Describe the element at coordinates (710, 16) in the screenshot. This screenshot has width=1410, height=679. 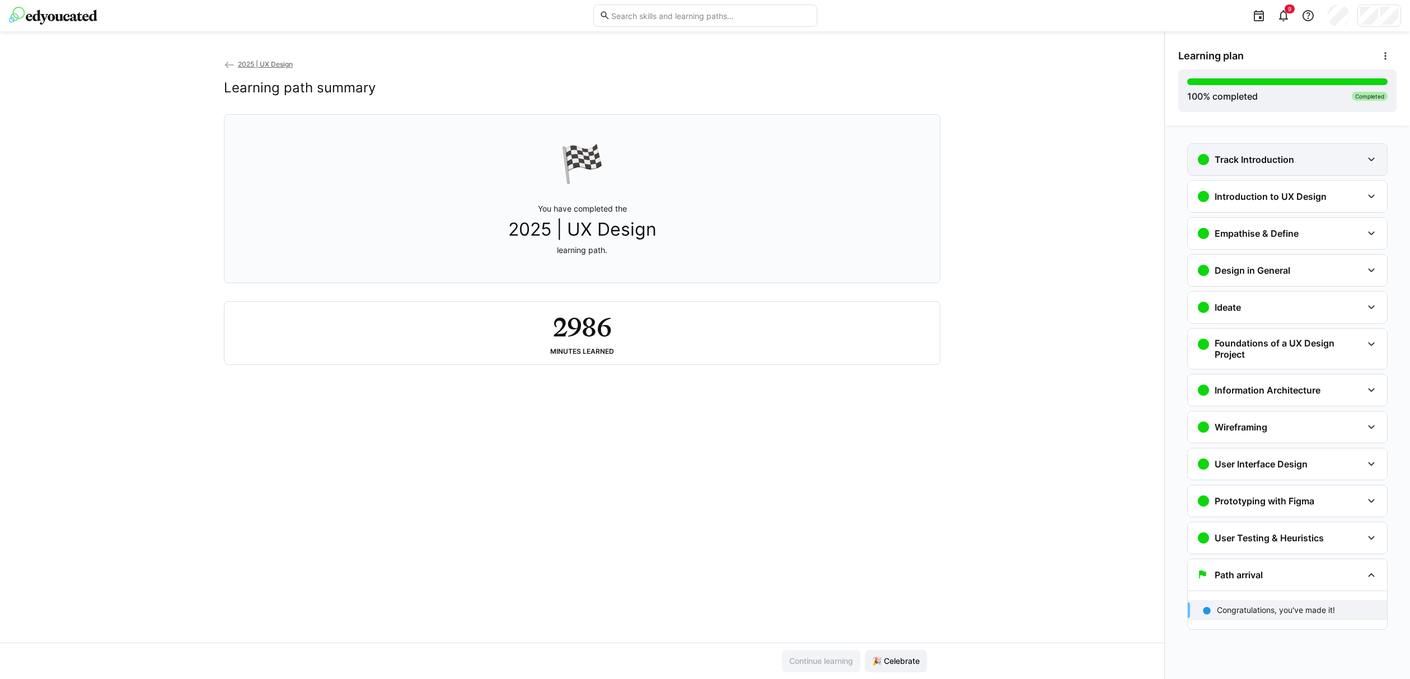
I see `input: Search skills and learning paths…` at that location.